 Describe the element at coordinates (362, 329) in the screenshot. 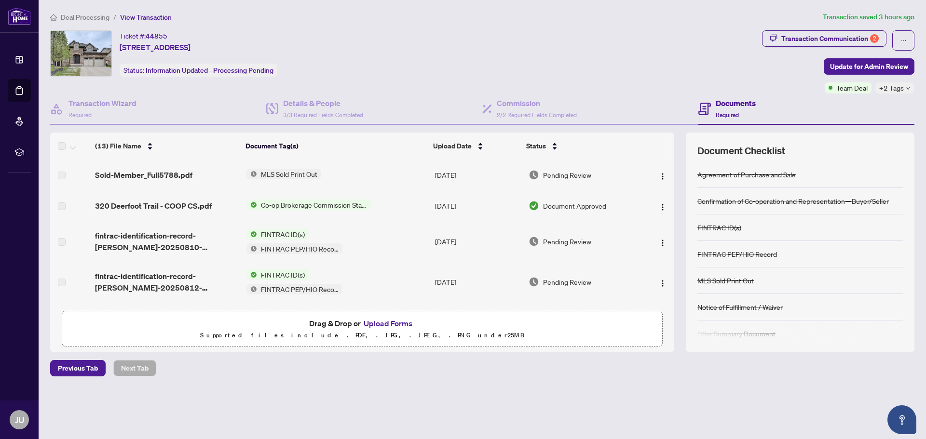

I see `span: Drag & Drop orUpload FormsSupported files include .PDF, .JPG, .JPEG, .PNG under25MB` at that location.